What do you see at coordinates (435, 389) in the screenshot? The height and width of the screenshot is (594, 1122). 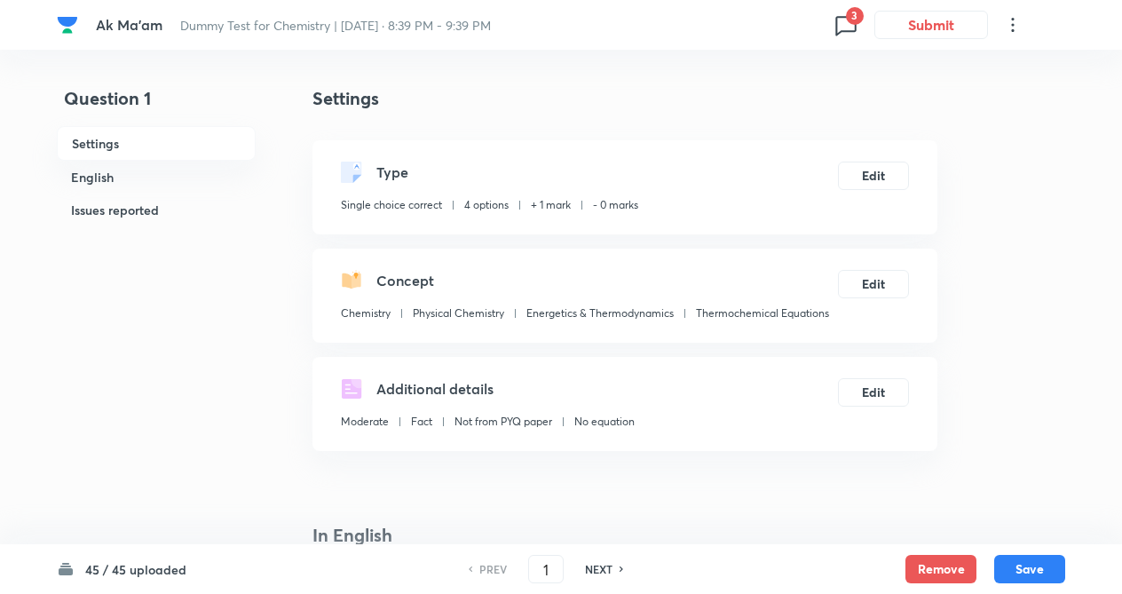 I see `h5: Additional details` at bounding box center [435, 389].